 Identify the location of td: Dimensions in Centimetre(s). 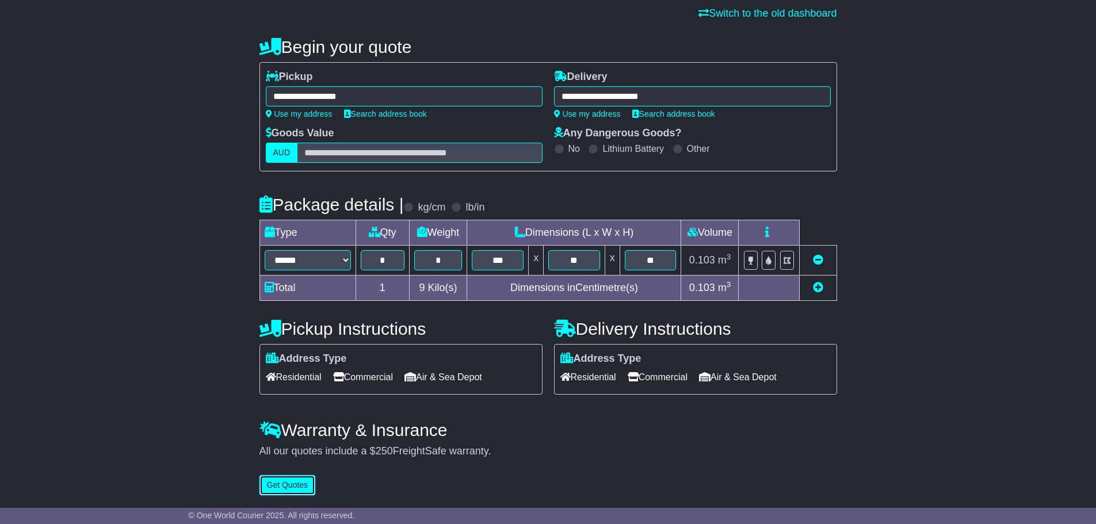
(574, 288).